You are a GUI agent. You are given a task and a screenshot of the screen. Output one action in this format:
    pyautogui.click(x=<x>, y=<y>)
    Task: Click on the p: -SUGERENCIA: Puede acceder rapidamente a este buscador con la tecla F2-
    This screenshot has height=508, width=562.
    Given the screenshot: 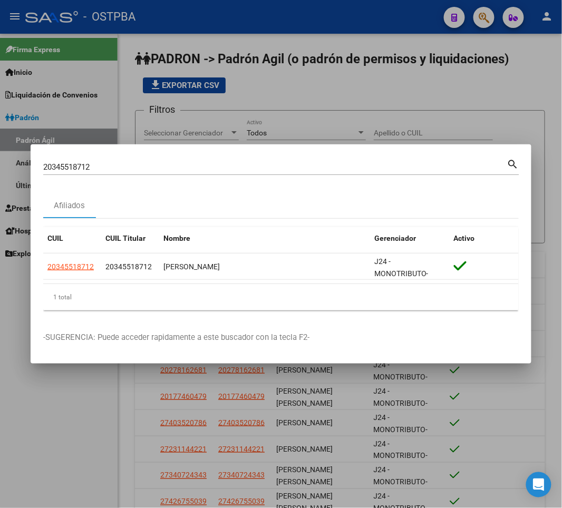 What is the action you would take?
    pyautogui.click(x=281, y=338)
    